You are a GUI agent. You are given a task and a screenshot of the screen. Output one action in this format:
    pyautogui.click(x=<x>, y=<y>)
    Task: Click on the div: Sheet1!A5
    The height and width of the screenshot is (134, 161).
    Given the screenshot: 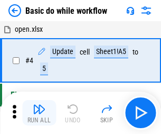 What is the action you would take?
    pyautogui.click(x=111, y=52)
    